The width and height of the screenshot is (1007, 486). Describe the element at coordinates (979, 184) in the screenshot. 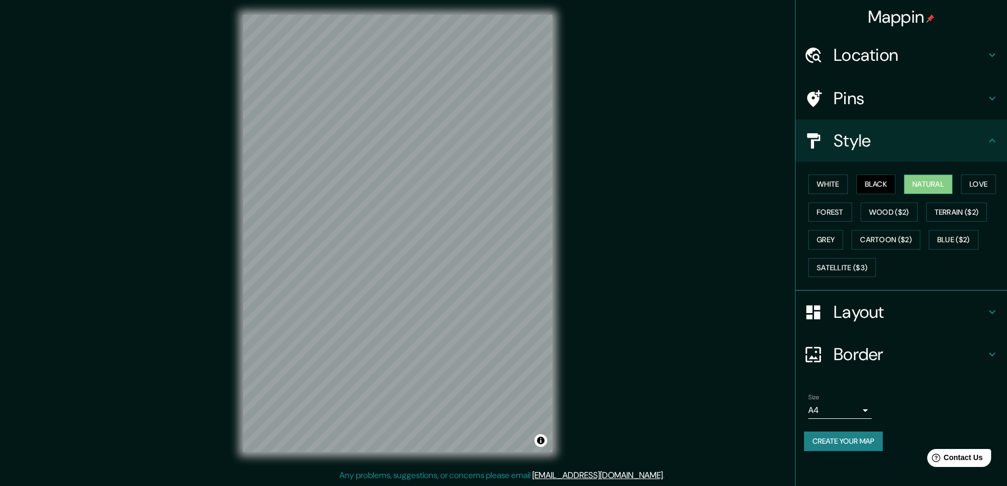

I see `button: Love` at that location.